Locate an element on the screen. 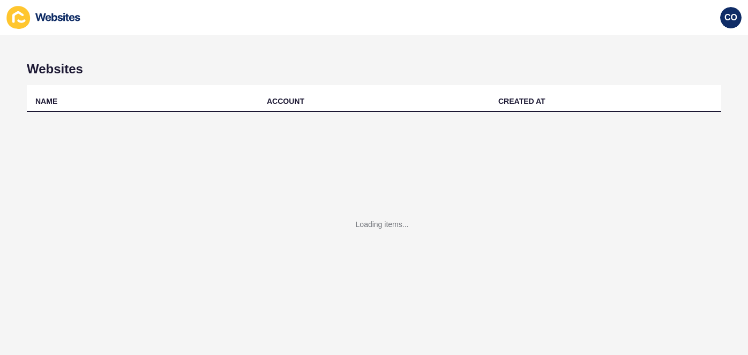 The width and height of the screenshot is (748, 355). div: CREATED AT is located at coordinates (522, 101).